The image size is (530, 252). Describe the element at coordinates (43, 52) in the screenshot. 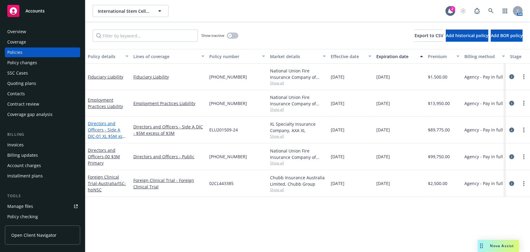

I see `a: Policies` at that location.